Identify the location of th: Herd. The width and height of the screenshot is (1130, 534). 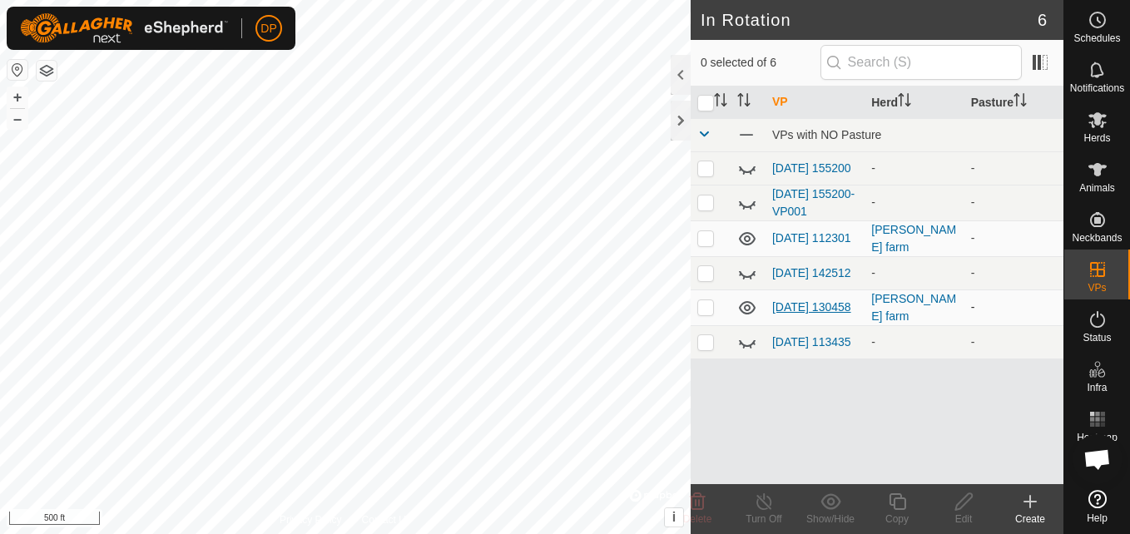
(914, 102).